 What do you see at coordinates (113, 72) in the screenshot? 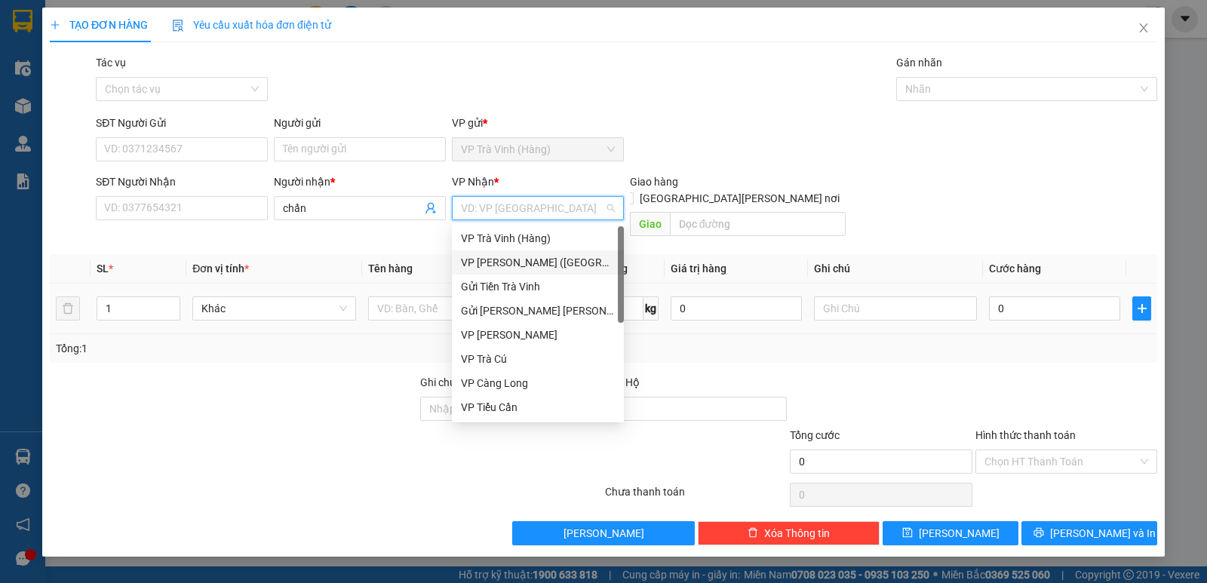
I see `p: NHẬN:` at bounding box center [113, 72].